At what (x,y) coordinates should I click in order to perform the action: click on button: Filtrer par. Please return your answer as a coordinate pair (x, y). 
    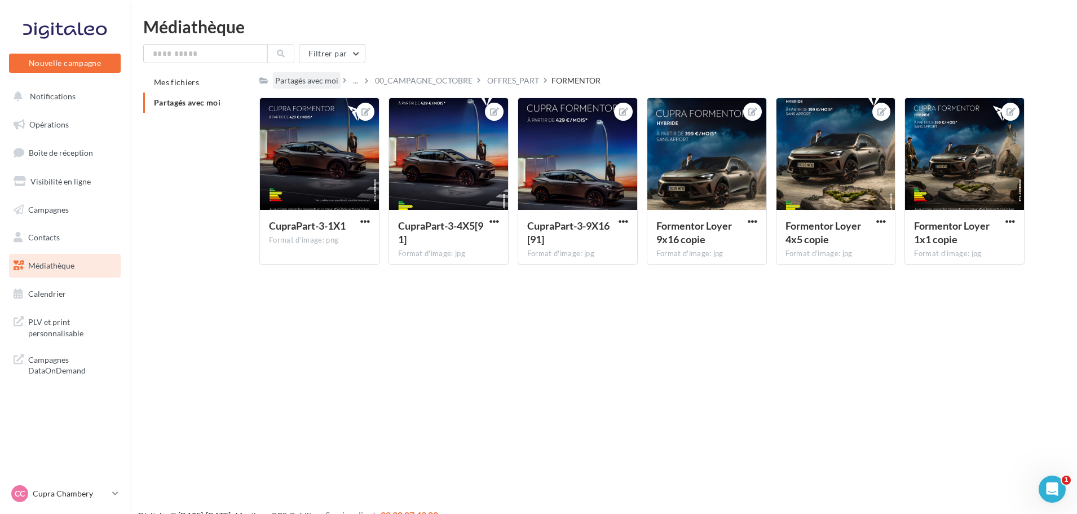
    Looking at the image, I should click on (332, 54).